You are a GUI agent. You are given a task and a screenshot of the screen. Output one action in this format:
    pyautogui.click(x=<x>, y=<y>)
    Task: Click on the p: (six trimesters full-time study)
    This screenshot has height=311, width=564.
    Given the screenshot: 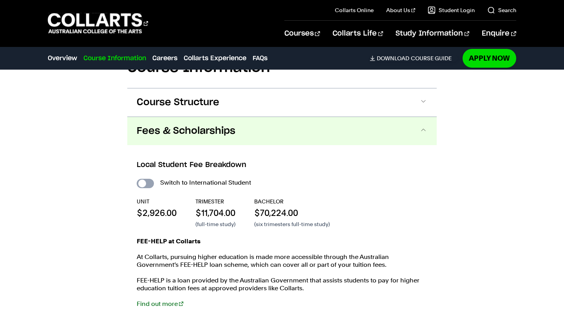 What is the action you would take?
    pyautogui.click(x=292, y=224)
    